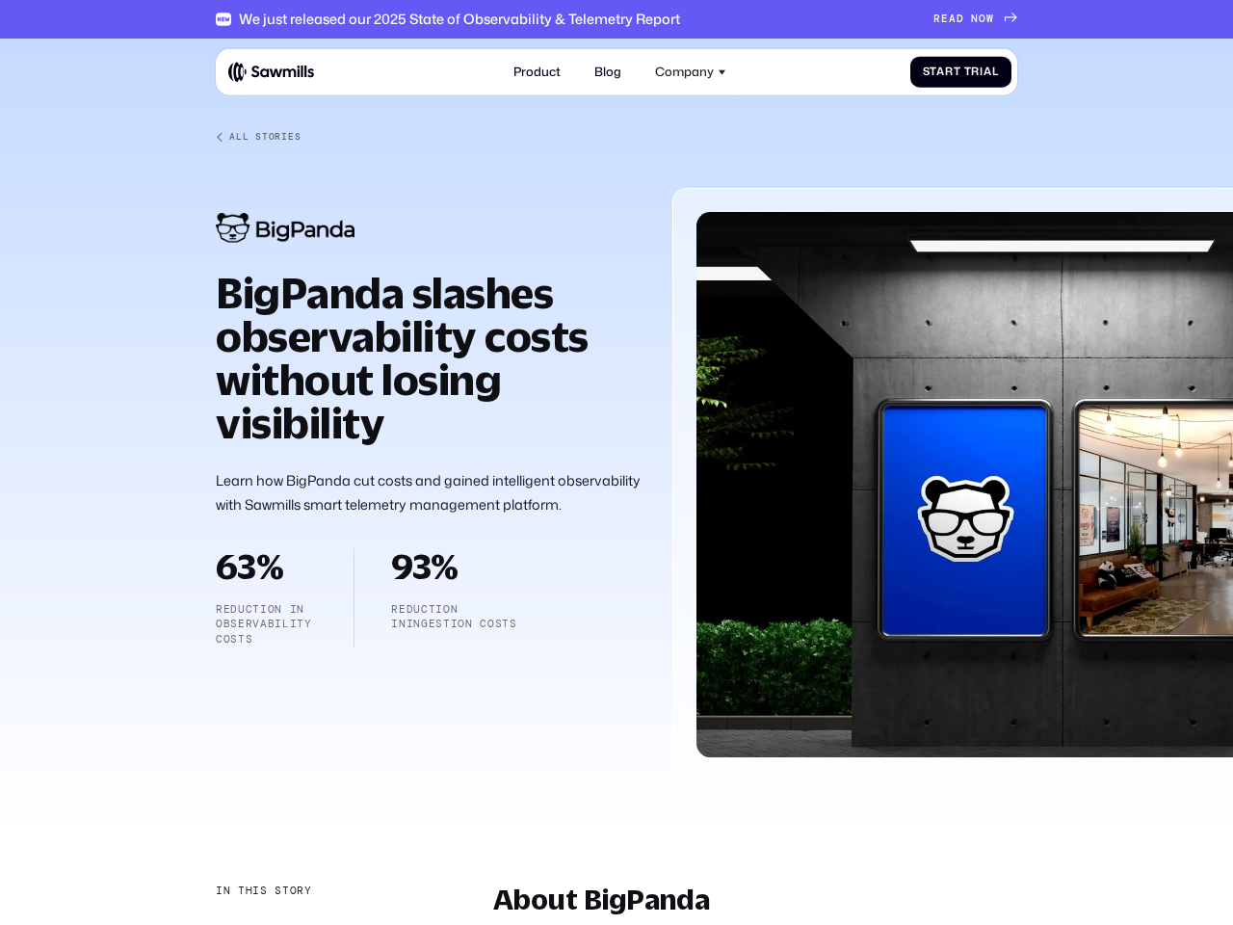 The image size is (1233, 925). I want to click on a: Start Trial, so click(960, 71).